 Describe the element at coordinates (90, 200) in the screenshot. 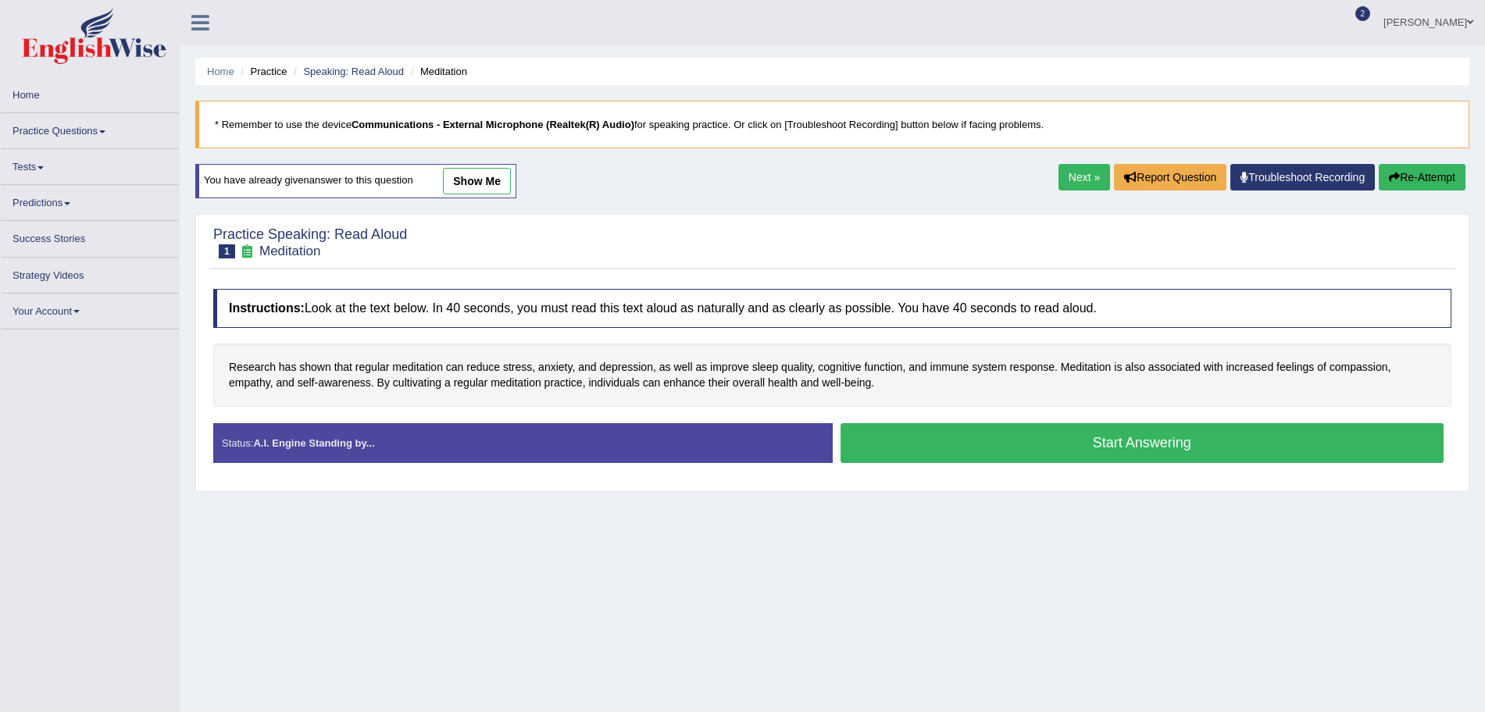

I see `a: Predictions` at that location.